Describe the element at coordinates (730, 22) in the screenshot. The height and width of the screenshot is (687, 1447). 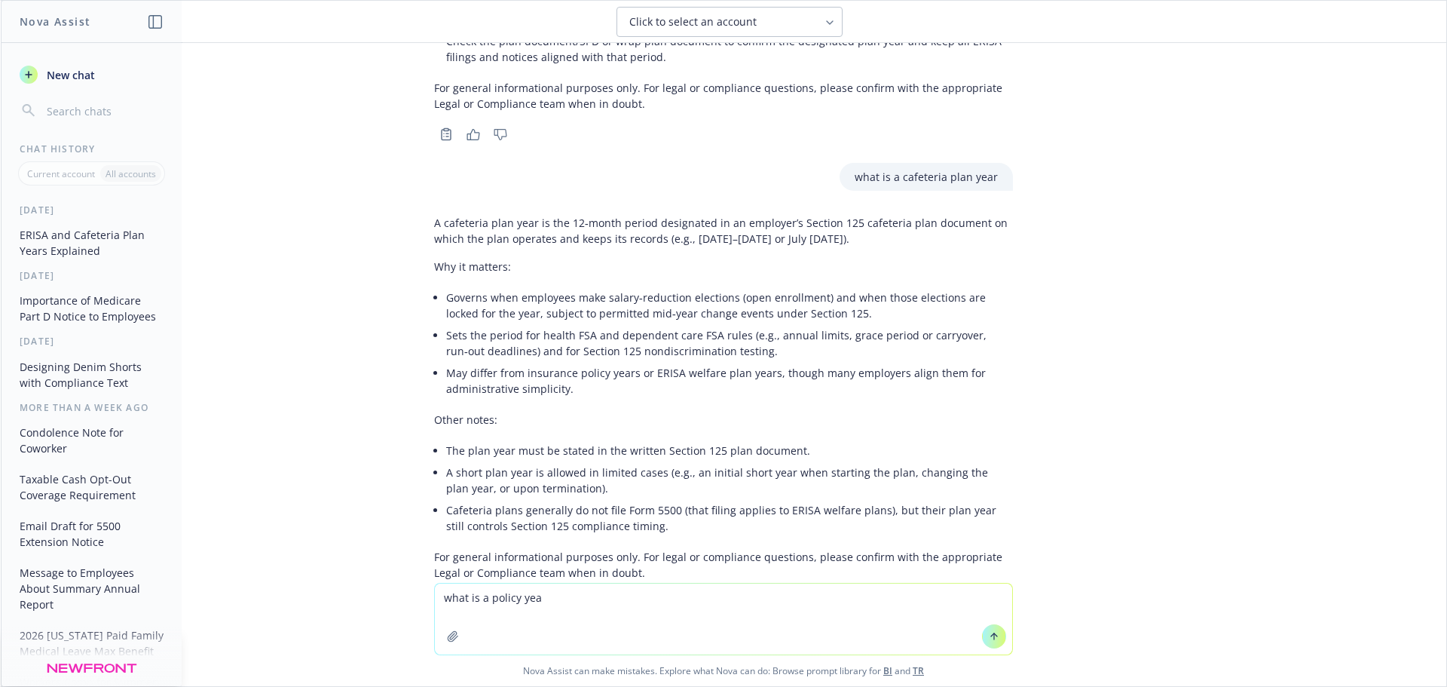
I see `button: Click to select an account` at that location.